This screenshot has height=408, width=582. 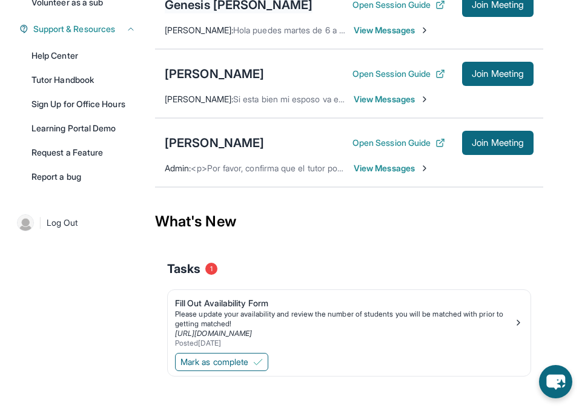 What do you see at coordinates (84, 104) in the screenshot?
I see `a: Sign Up for Office Hours` at bounding box center [84, 104].